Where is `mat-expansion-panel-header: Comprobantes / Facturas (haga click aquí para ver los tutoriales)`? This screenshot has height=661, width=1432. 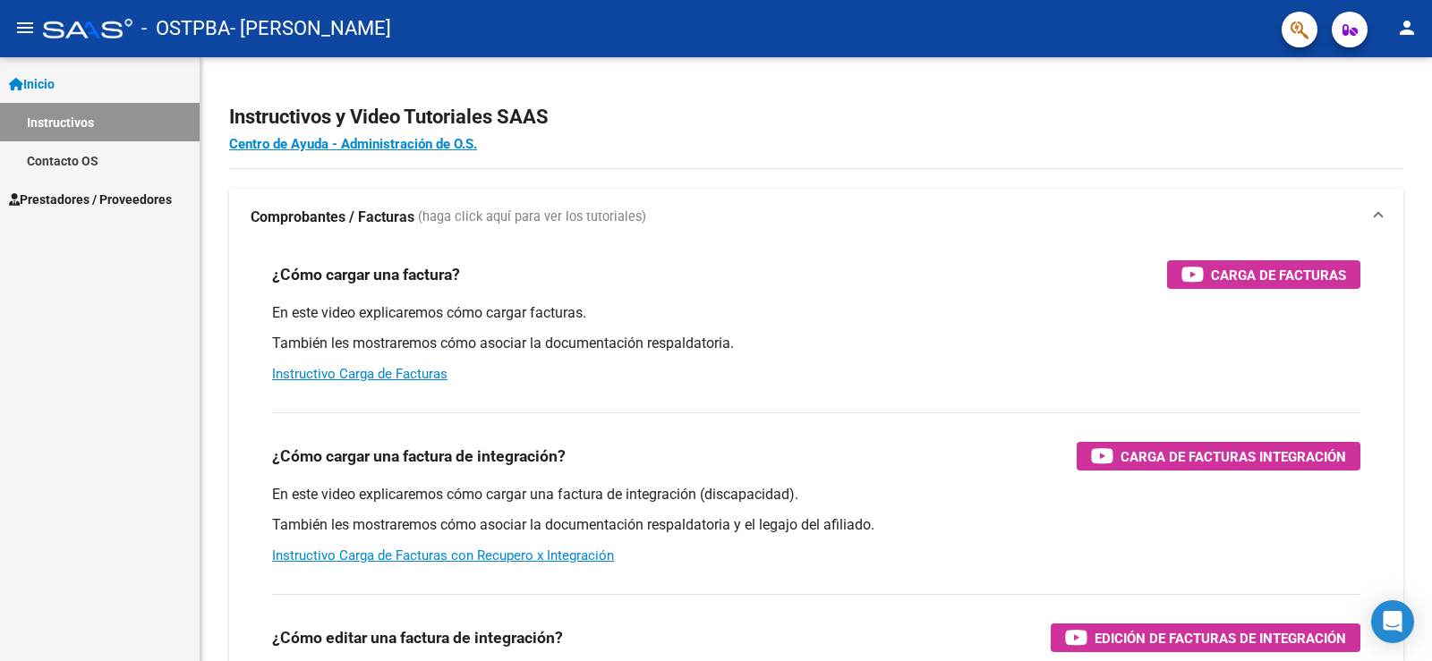
mat-expansion-panel-header: Comprobantes / Facturas (haga click aquí para ver los tutoriales) is located at coordinates (816, 217).